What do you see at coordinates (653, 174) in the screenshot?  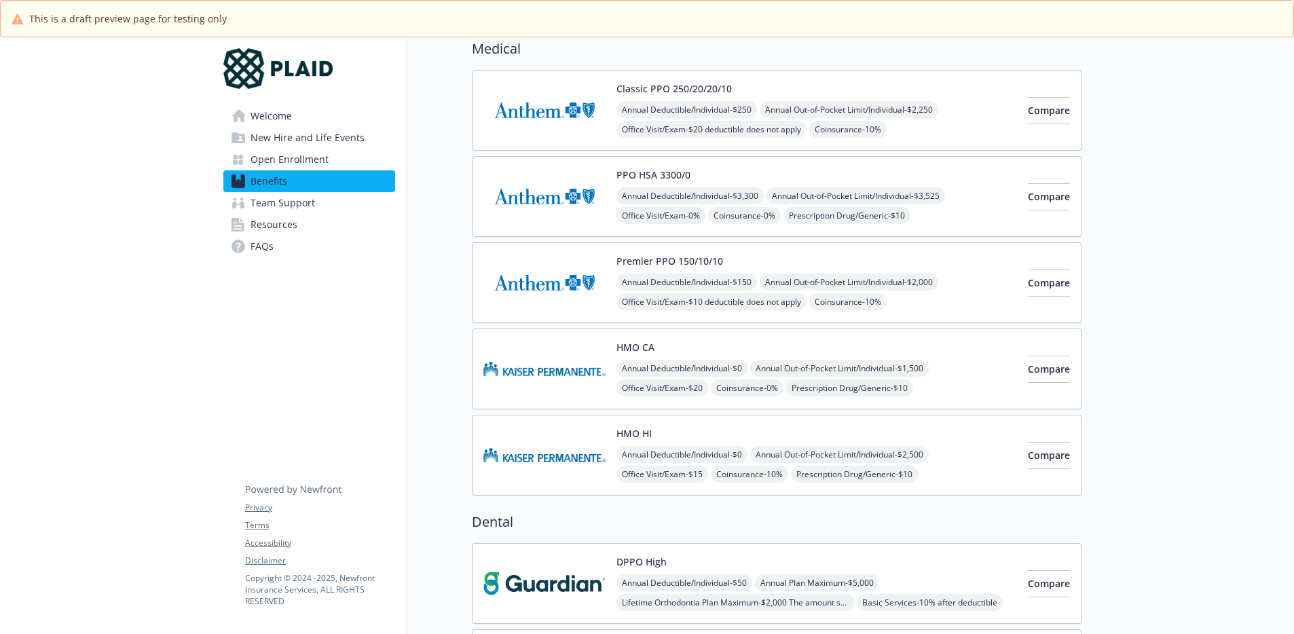 I see `button: PPO HSA 3300/0` at bounding box center [653, 174].